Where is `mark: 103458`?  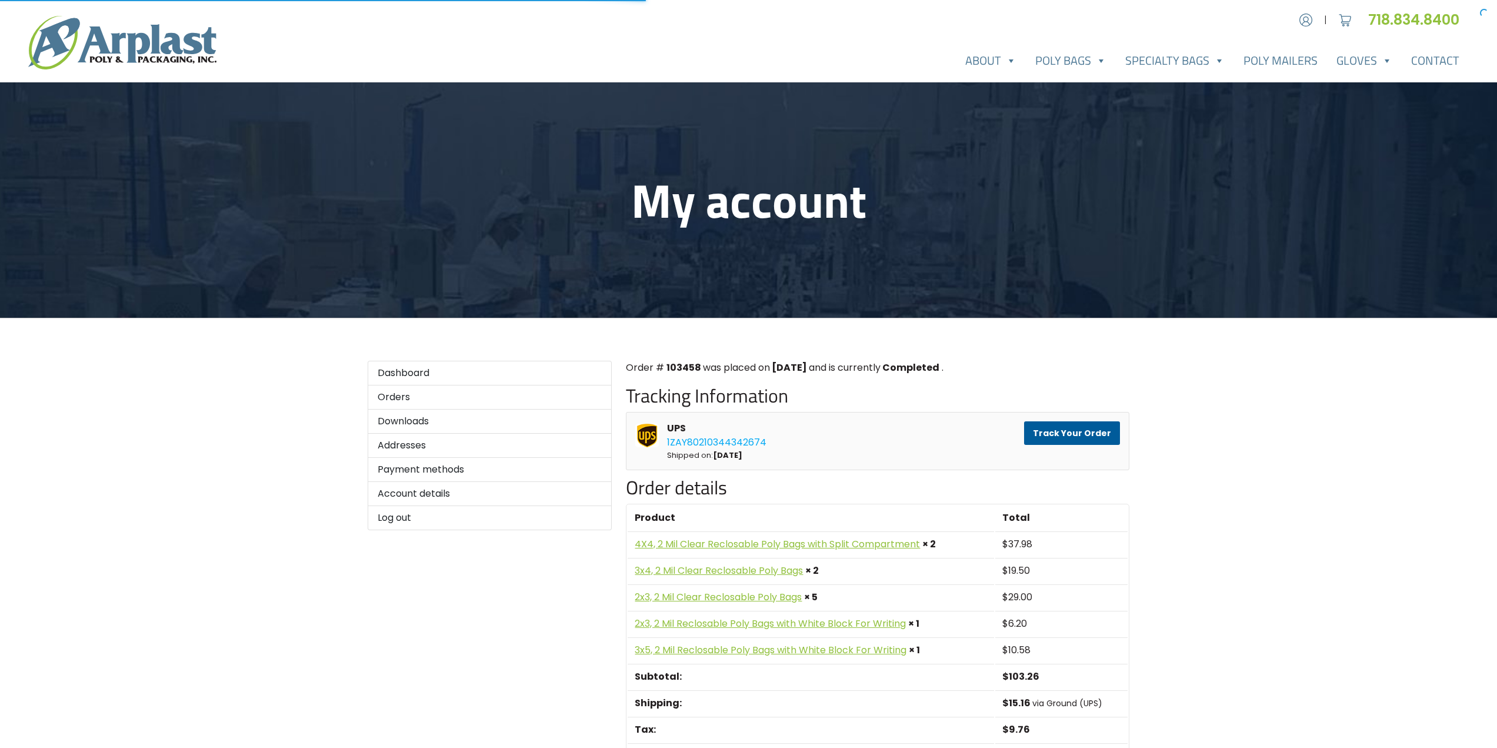 mark: 103458 is located at coordinates (683, 367).